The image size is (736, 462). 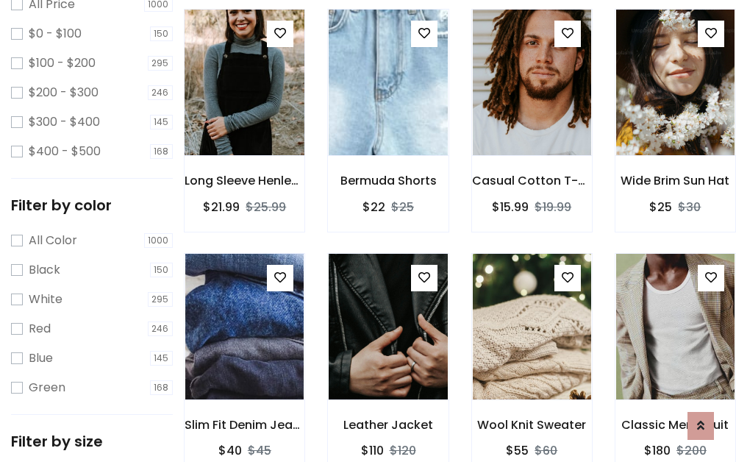 What do you see at coordinates (545, 450) in the screenshot?
I see `del: $60` at bounding box center [545, 450].